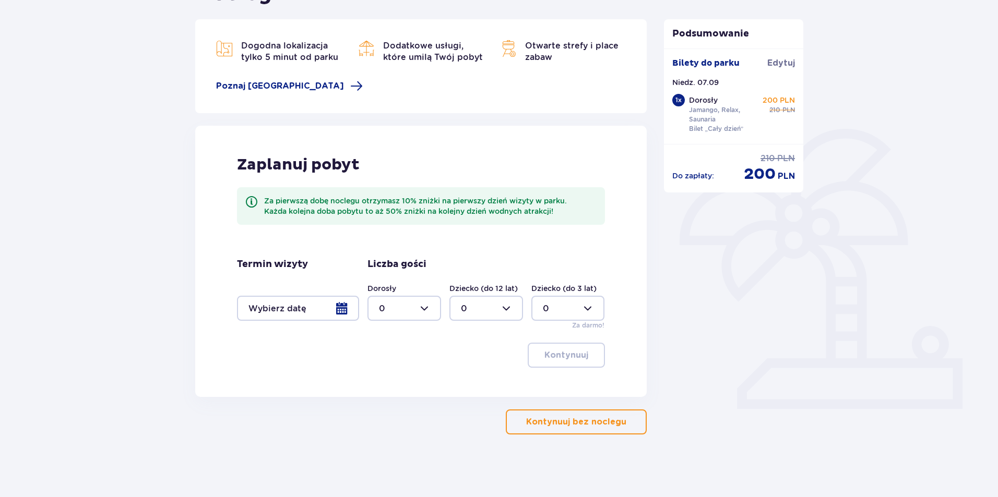  Describe the element at coordinates (695, 82) in the screenshot. I see `p: Niedz. 07.09` at that location.